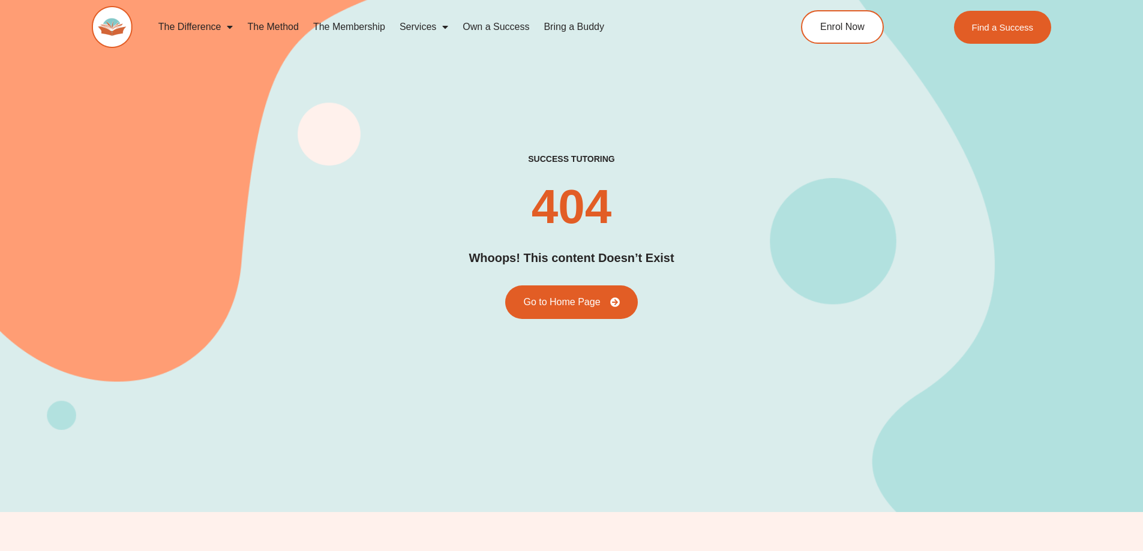 The image size is (1143, 551). I want to click on a: Find a Success, so click(1003, 27).